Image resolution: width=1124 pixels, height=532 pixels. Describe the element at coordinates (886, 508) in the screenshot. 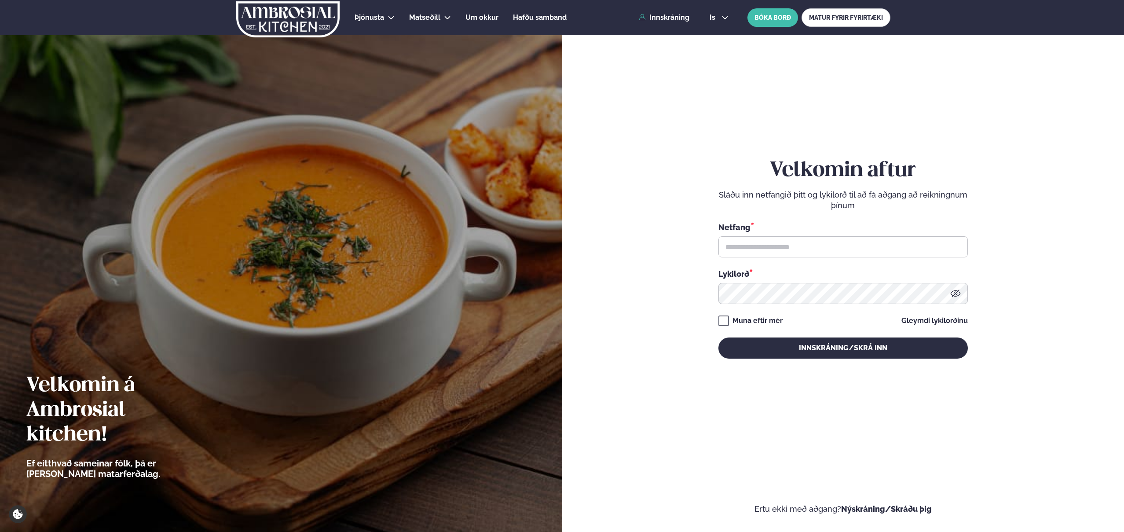

I see `a: Nýskráning/Skráðu þig` at that location.